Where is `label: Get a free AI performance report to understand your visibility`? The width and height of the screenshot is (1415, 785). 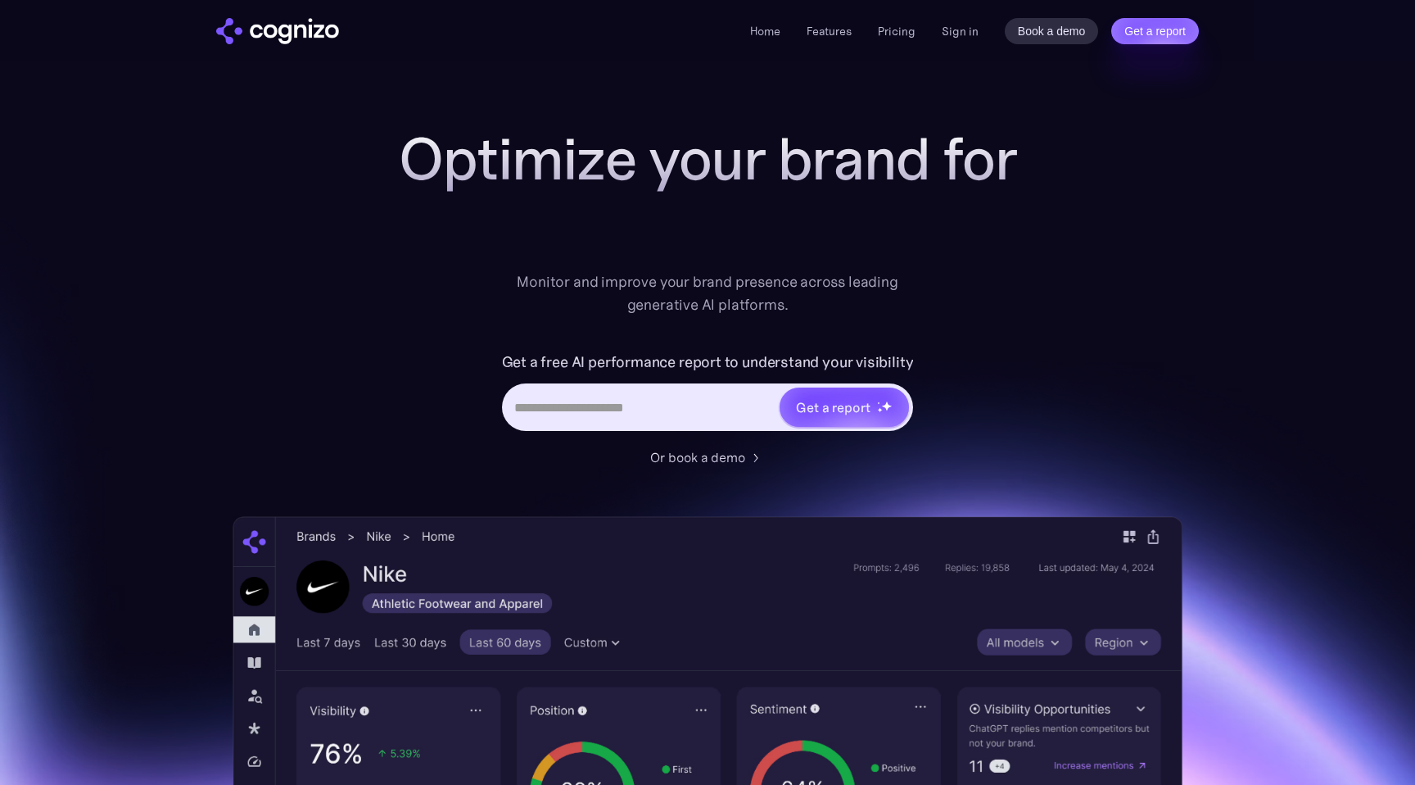
label: Get a free AI performance report to understand your visibility is located at coordinates (708, 362).